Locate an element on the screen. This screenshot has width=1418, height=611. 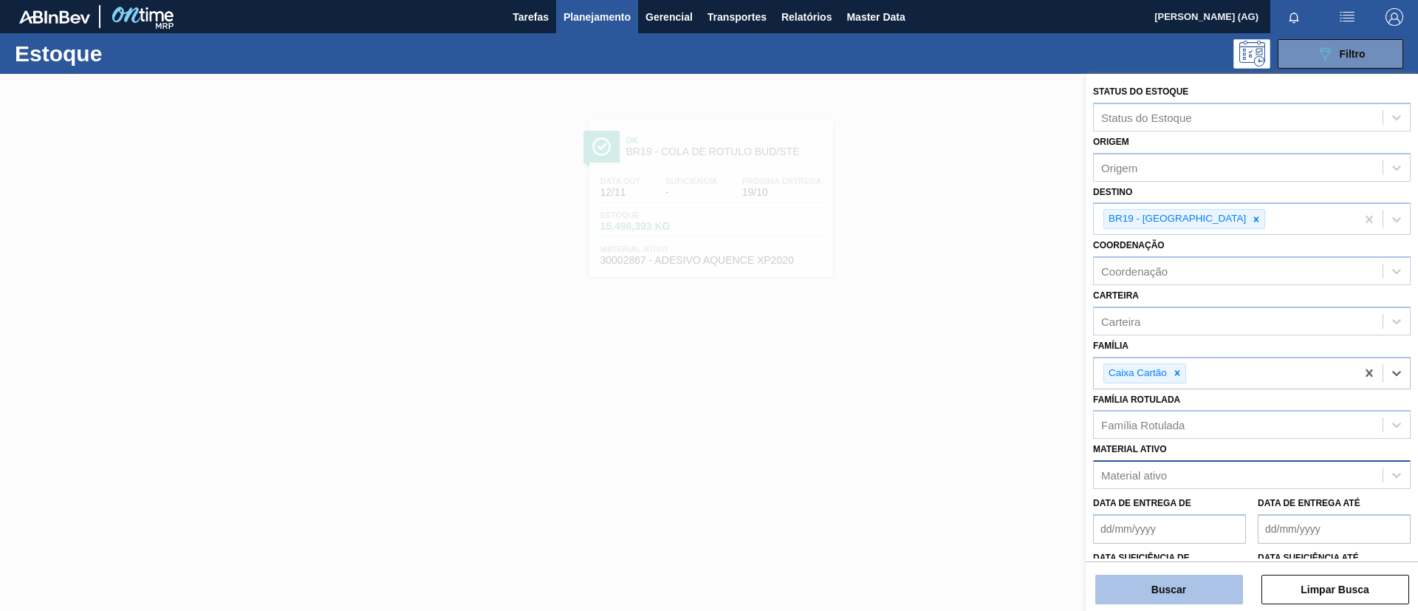
label: Data de Entrega até is located at coordinates (1309, 503).